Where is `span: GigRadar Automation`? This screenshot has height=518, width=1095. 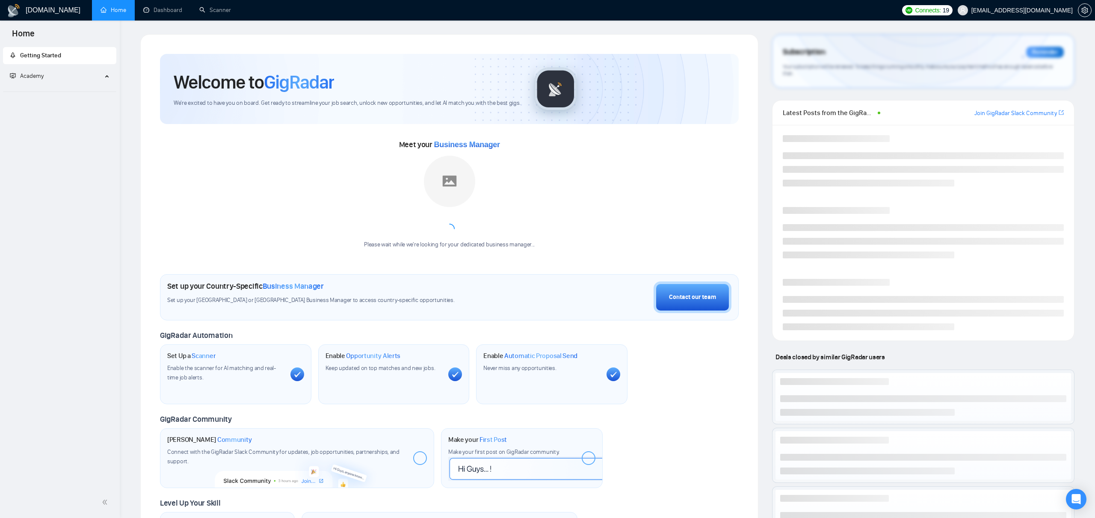
span: GigRadar Automation is located at coordinates (196, 335).